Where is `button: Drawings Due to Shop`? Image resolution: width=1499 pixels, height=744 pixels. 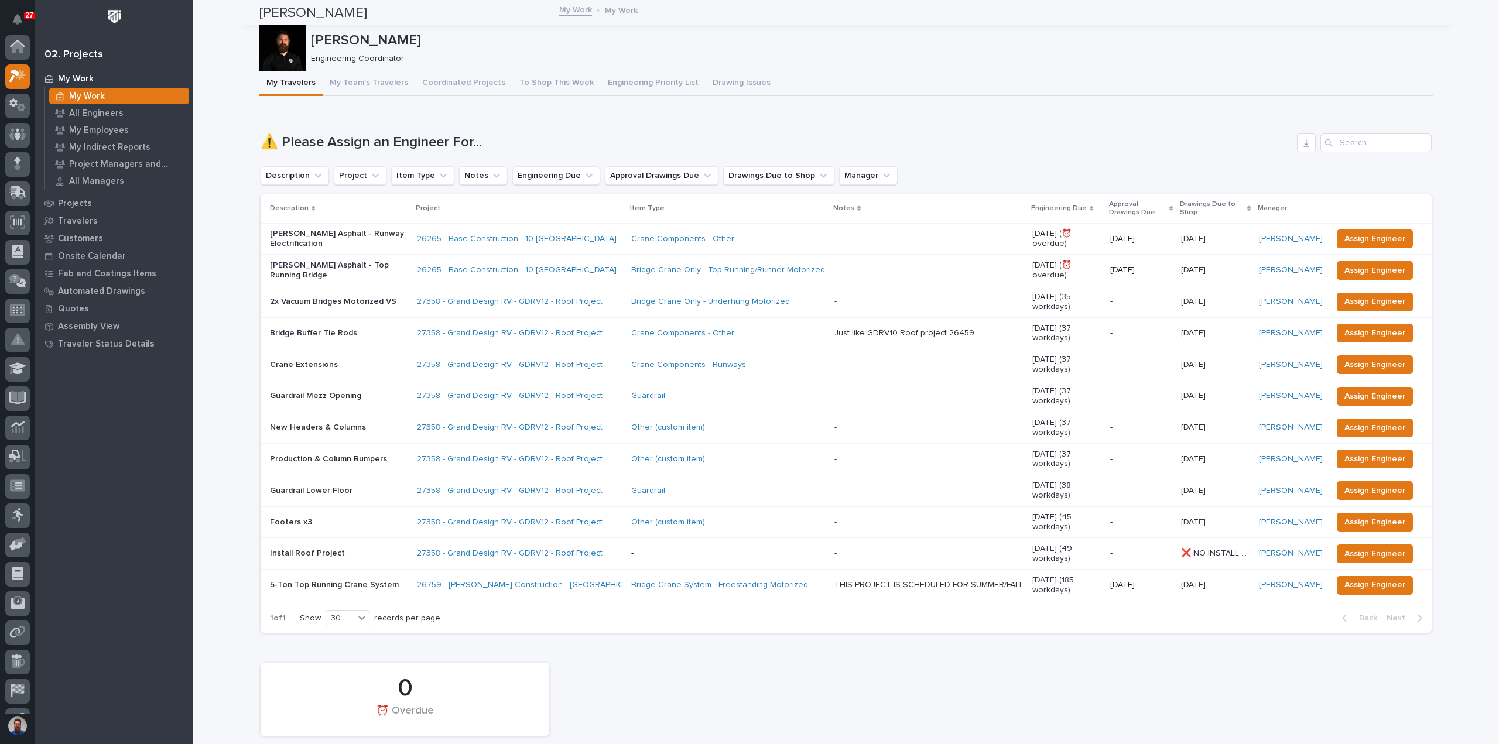
button: Drawings Due to Shop is located at coordinates (779, 176).